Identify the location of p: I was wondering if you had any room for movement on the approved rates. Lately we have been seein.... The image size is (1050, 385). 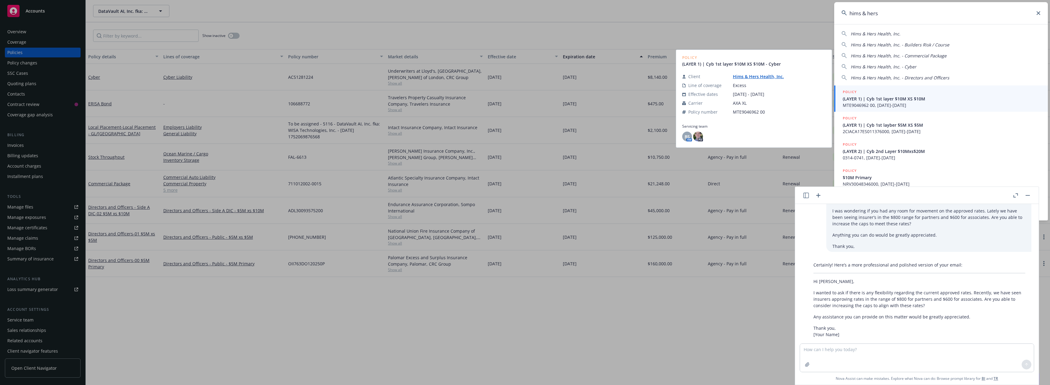
(929, 217).